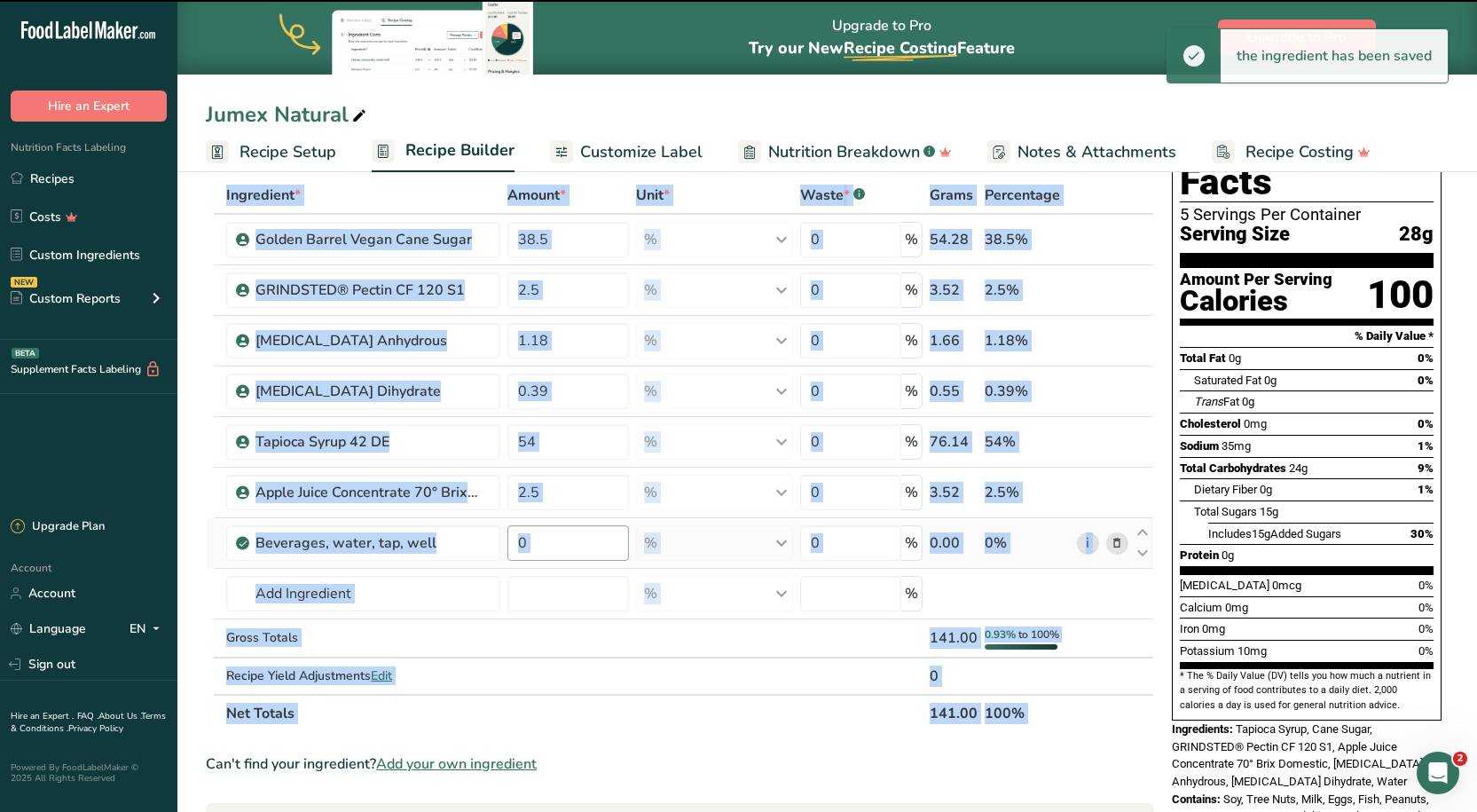  Describe the element at coordinates (366, 442) in the screenshot. I see `div: Tapioca Syrup 42 DE` at that location.